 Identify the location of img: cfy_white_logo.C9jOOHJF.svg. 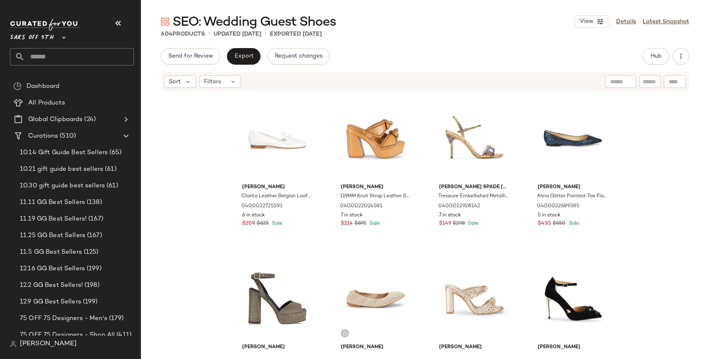
(45, 25).